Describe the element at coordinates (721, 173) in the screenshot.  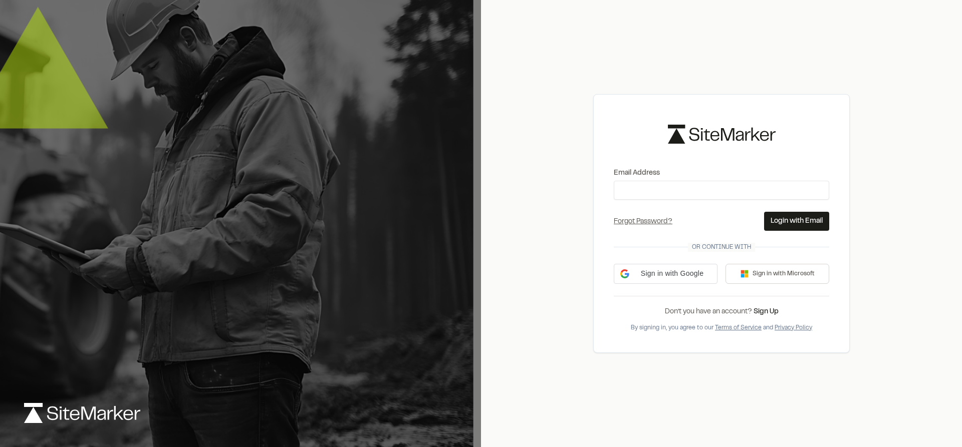
I see `label: Email Address` at that location.